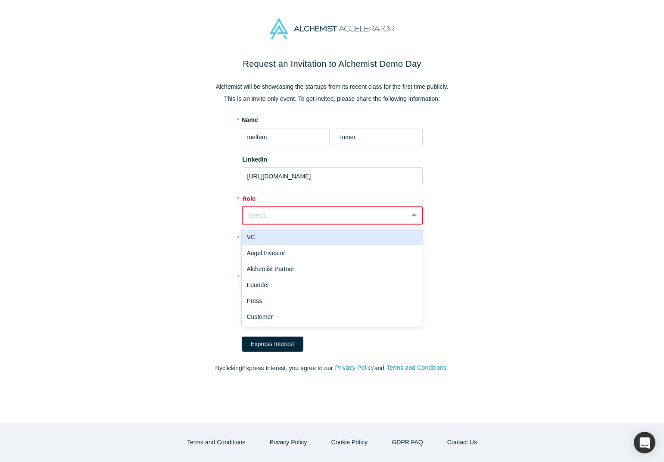 This screenshot has width=664, height=462. Describe the element at coordinates (407, 442) in the screenshot. I see `a: GDPR FAQ` at that location.